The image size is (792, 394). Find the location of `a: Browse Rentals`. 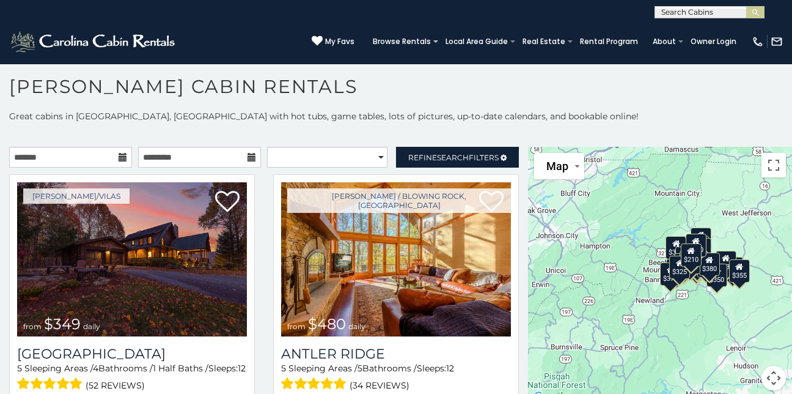

a: Browse Rentals is located at coordinates (401, 42).